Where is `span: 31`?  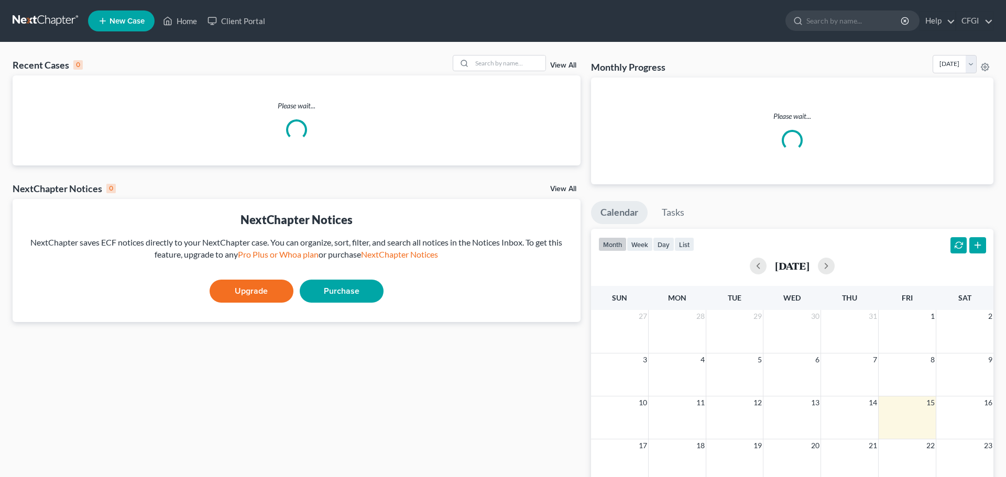 span: 31 is located at coordinates (873, 316).